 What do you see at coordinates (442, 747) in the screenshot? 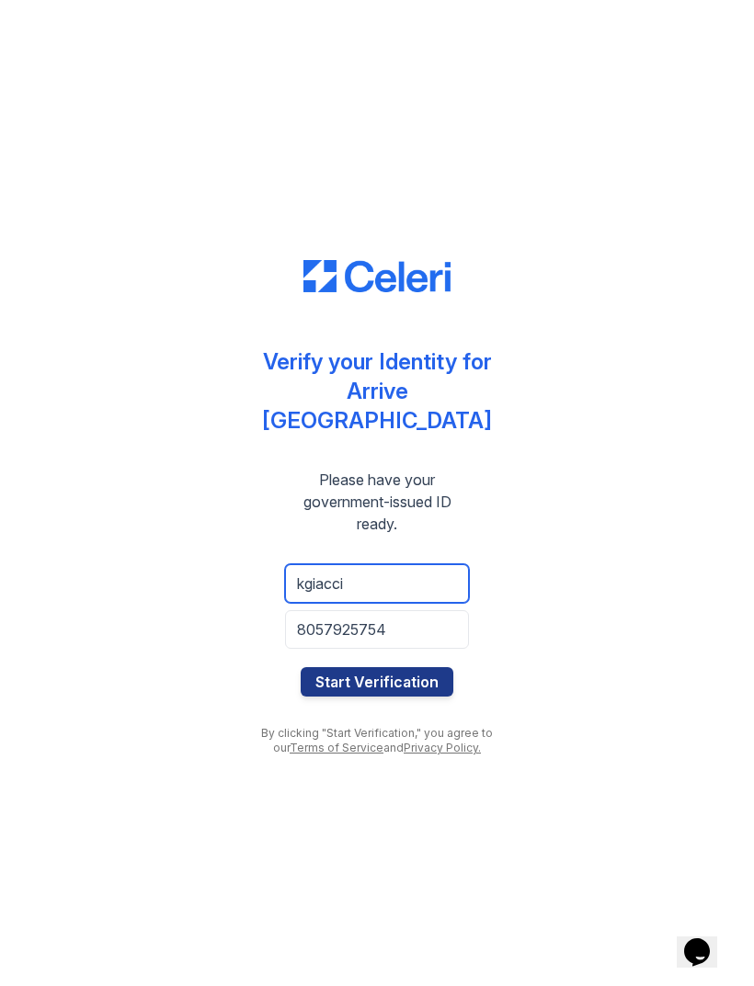
I see `a: Privacy Policy.` at bounding box center [442, 747].